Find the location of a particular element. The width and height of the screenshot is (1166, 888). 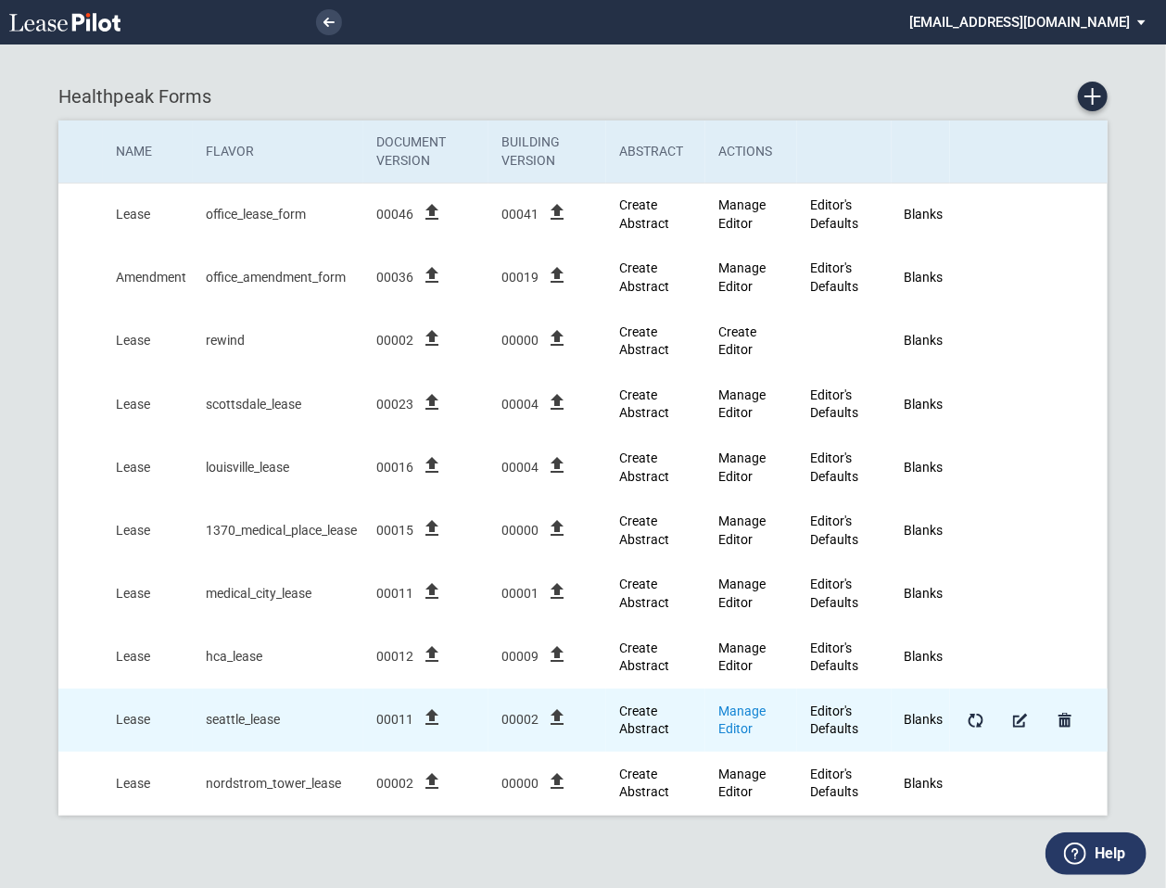

span: 00012 is located at coordinates (395, 657).